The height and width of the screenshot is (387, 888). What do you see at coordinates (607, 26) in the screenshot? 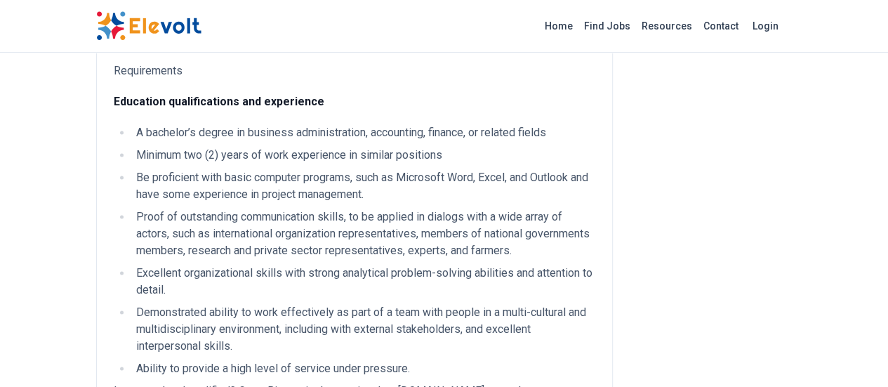
I see `a: Find Jobs` at bounding box center [607, 26].